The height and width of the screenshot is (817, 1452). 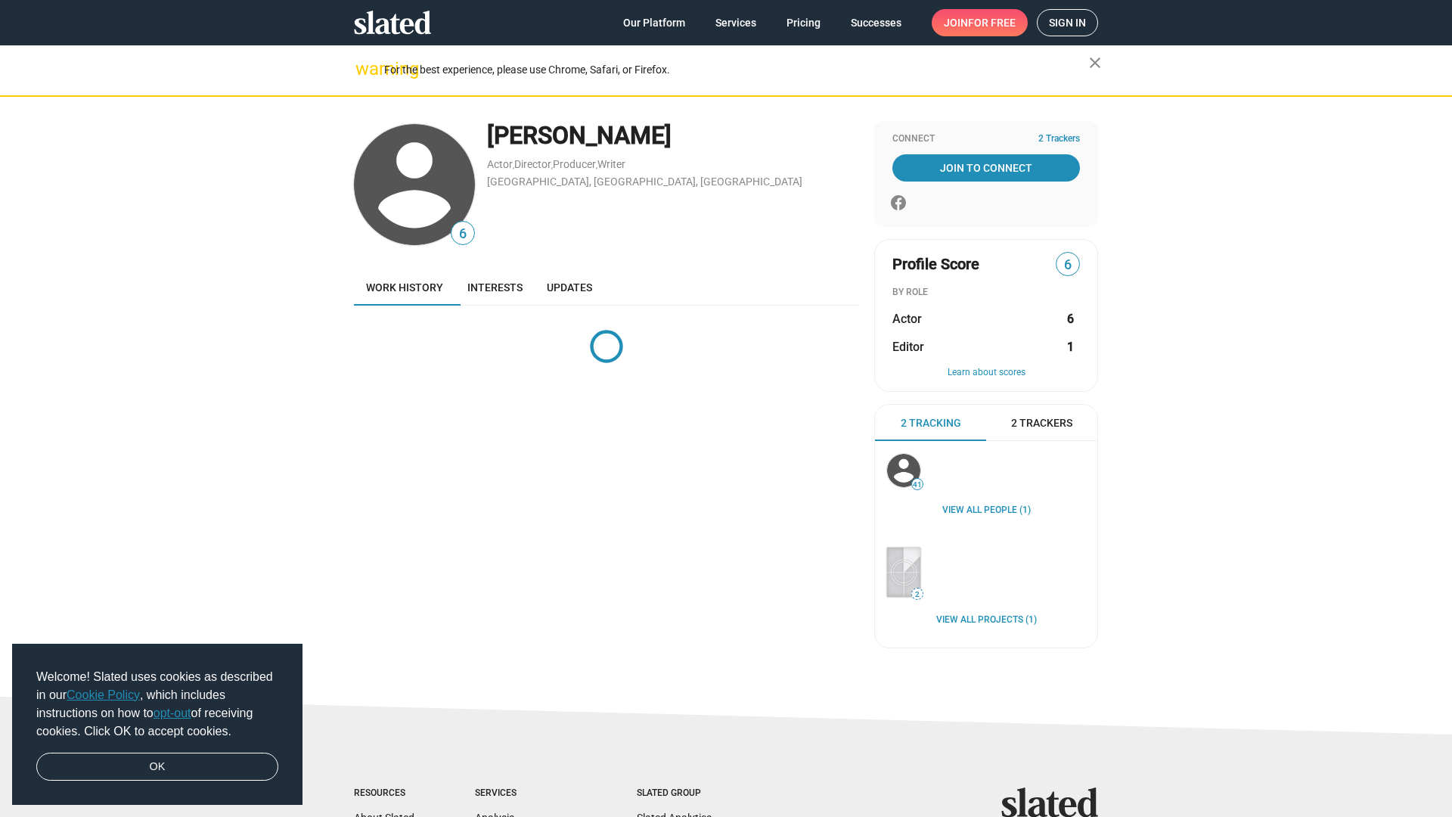 I want to click on div: For the best experience, please use Chrome, Safari, or Firefox., so click(x=736, y=70).